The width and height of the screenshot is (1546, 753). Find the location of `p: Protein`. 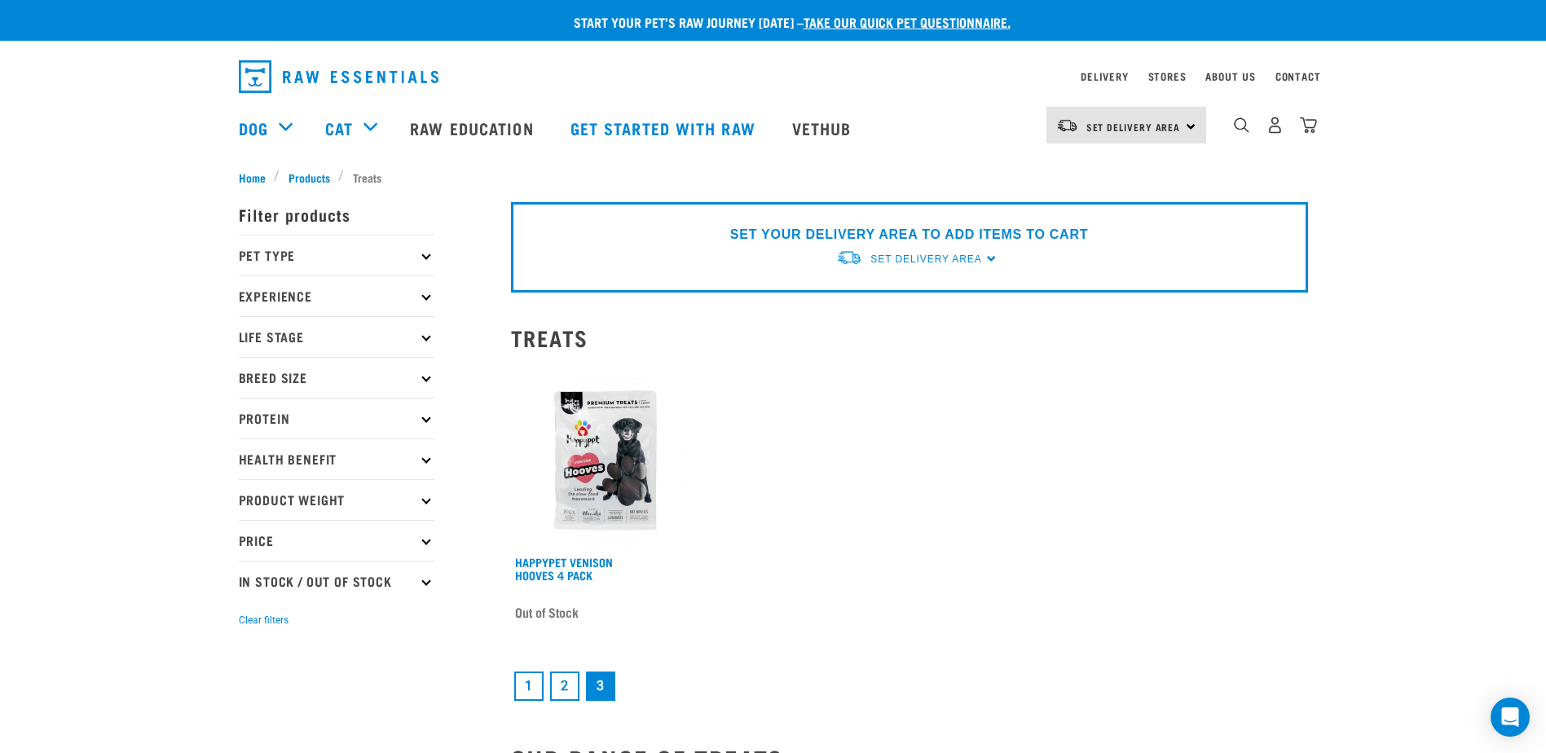

p: Protein is located at coordinates (337, 418).